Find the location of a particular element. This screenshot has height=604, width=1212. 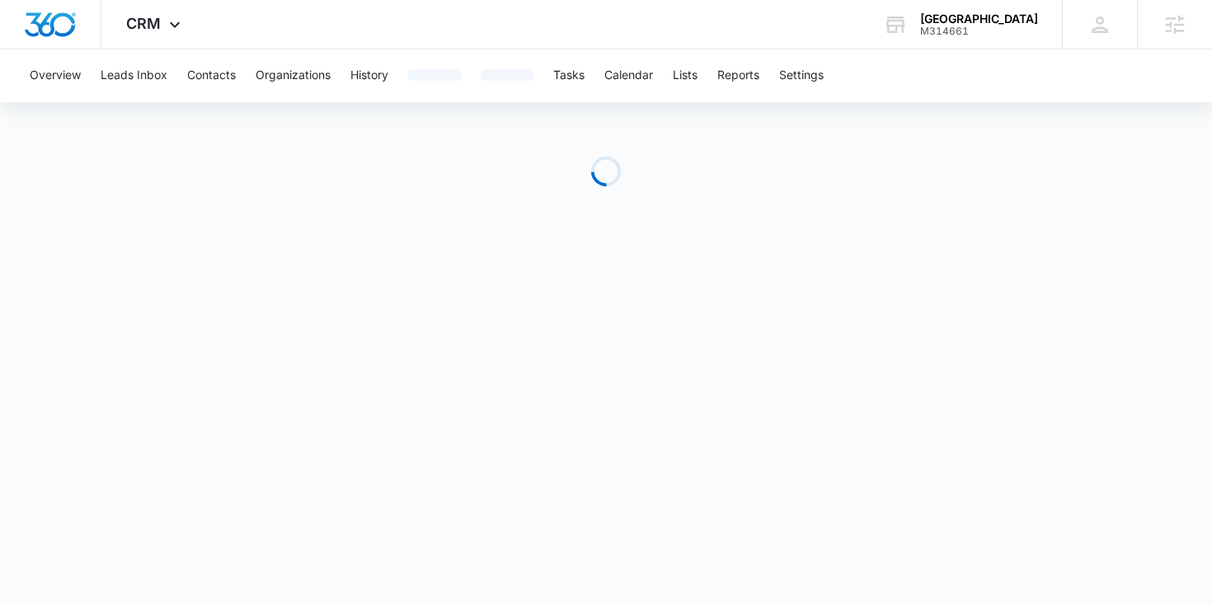

button: Tasks is located at coordinates (569, 76).